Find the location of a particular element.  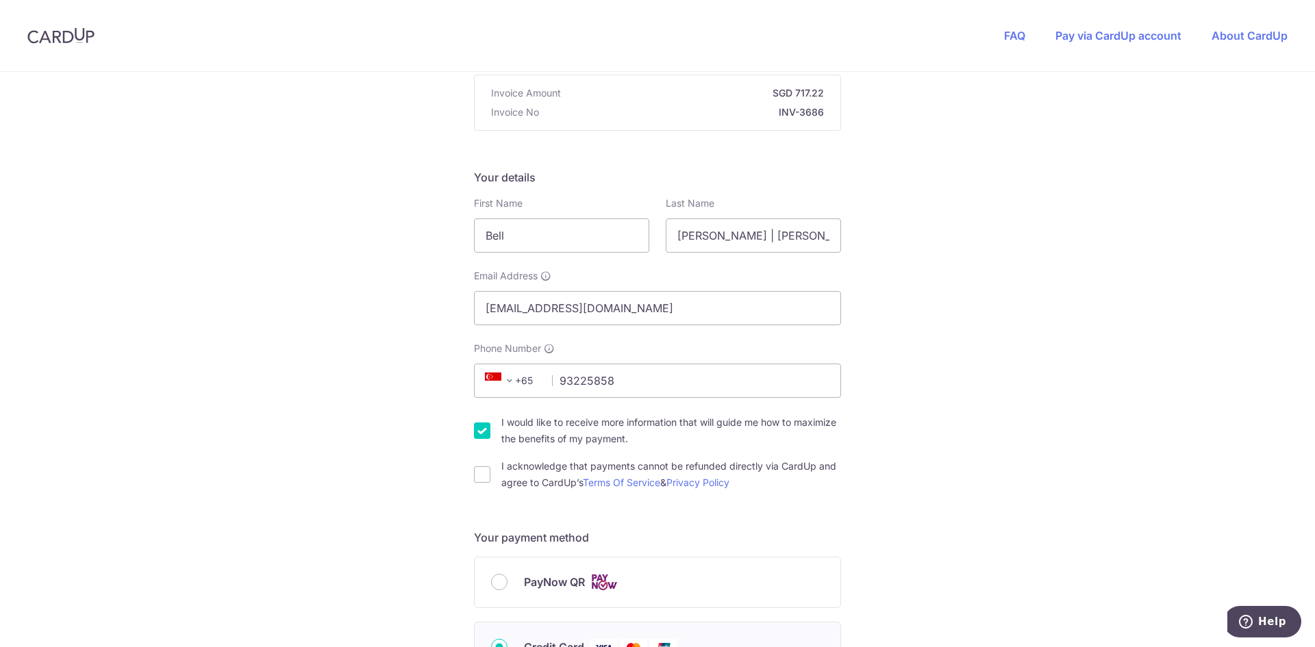

a: About CardUp is located at coordinates (1249, 36).